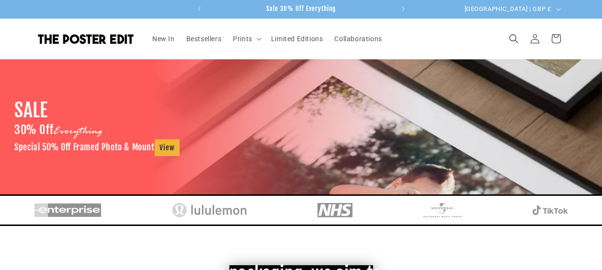 The width and height of the screenshot is (602, 270). Describe the element at coordinates (301, 9) in the screenshot. I see `span: Sale 30% Off Everything` at that location.